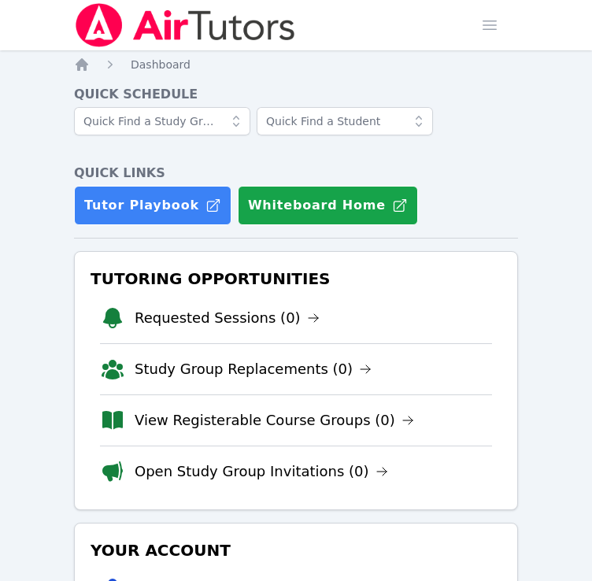 This screenshot has width=592, height=581. Describe the element at coordinates (296, 551) in the screenshot. I see `h3: Your Account` at that location.